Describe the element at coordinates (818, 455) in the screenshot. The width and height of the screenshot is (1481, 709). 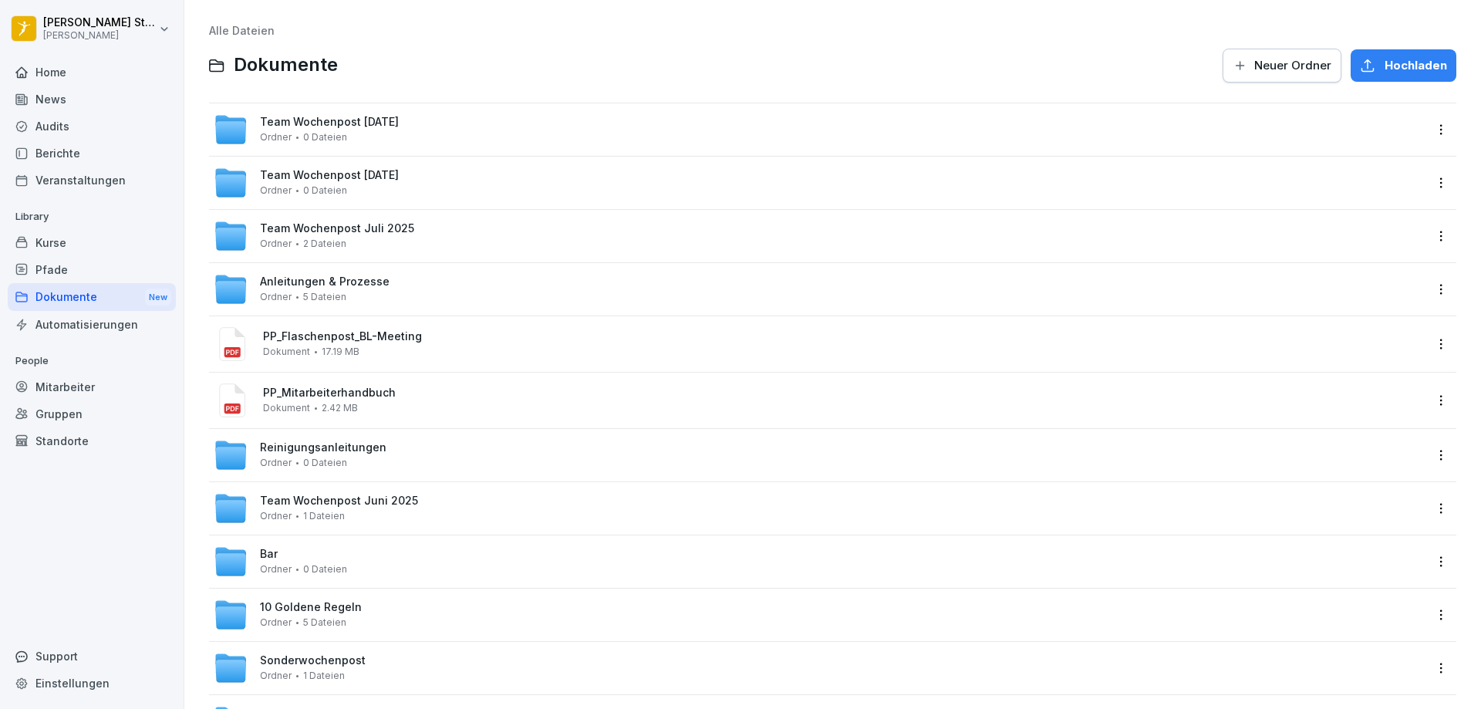
I see `a: ReinigungsanleitungenOrdner0 Dateien` at that location.